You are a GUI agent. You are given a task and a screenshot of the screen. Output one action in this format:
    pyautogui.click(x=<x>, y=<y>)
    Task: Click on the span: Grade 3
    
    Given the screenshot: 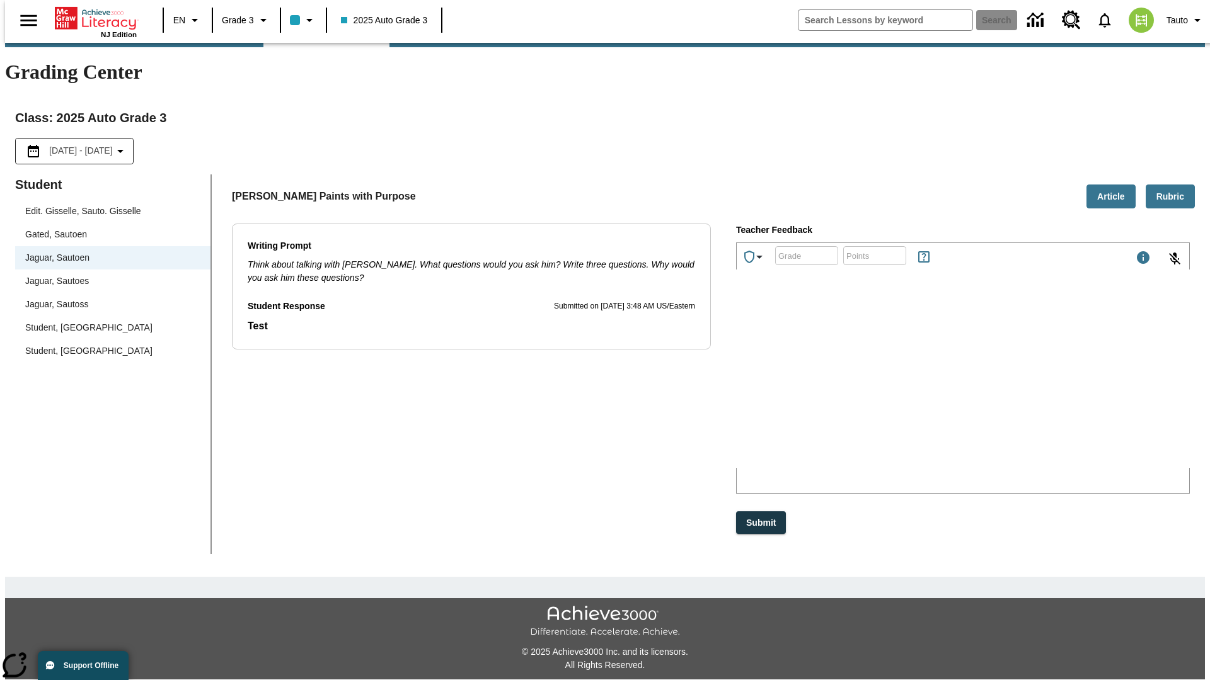 What is the action you would take?
    pyautogui.click(x=238, y=20)
    